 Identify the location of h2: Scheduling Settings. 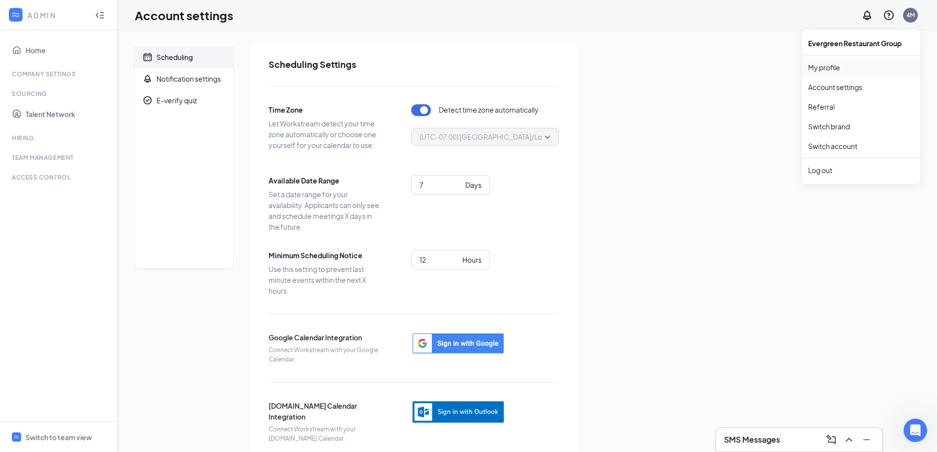
(414, 64).